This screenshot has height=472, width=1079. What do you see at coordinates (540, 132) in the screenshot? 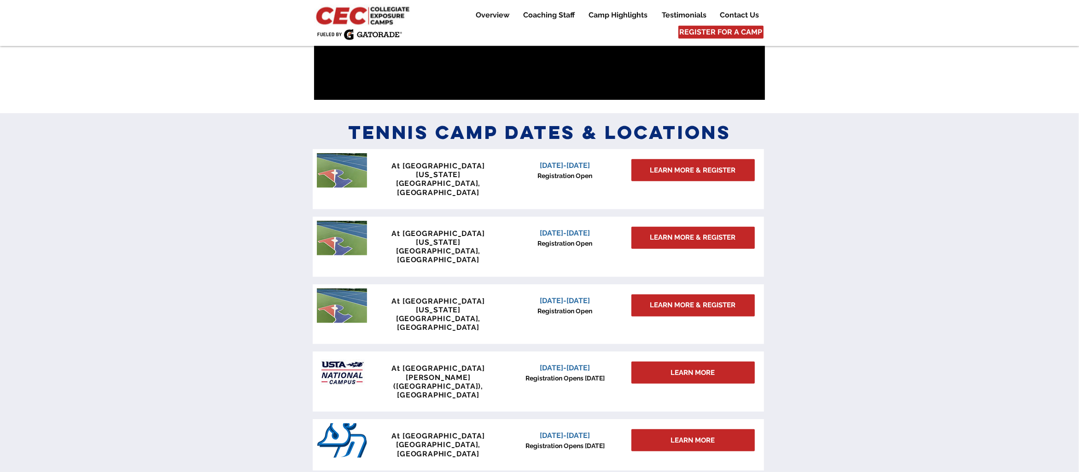
I see `span: Tennis Camp Dates & Locations` at bounding box center [540, 132].